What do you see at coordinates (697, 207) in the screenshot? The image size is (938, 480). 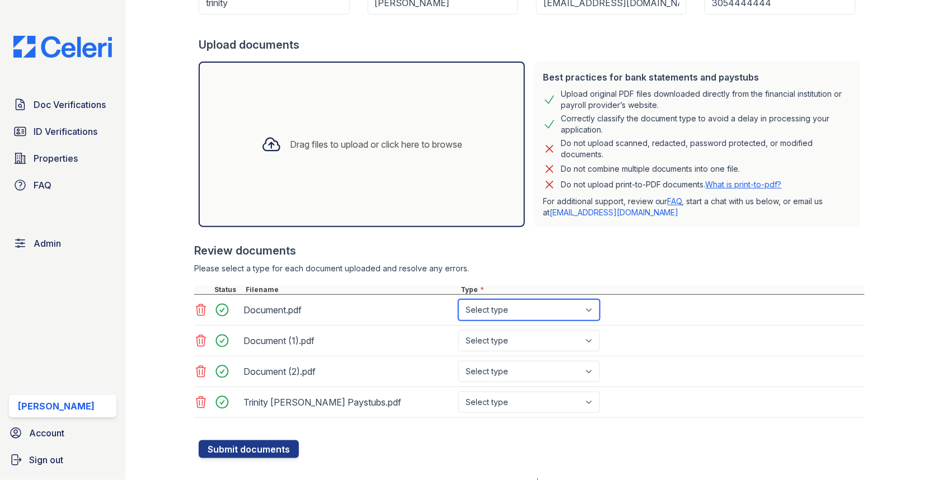 I see `p: For additional support, review our , start a chat with us below, or email us at` at bounding box center [697, 207].